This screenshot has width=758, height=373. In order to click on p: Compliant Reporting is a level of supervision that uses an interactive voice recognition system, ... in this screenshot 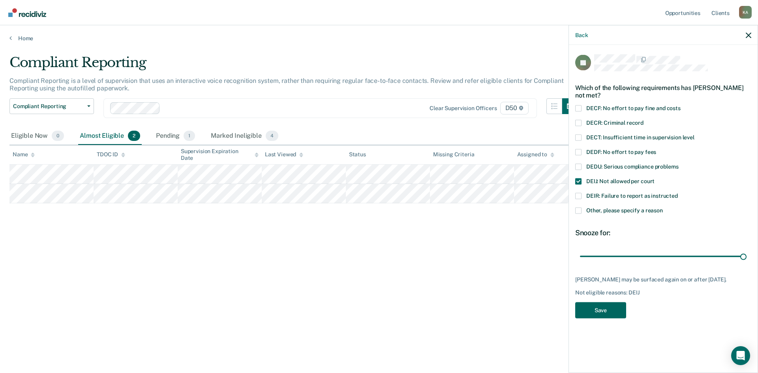, I will do `click(286, 84)`.